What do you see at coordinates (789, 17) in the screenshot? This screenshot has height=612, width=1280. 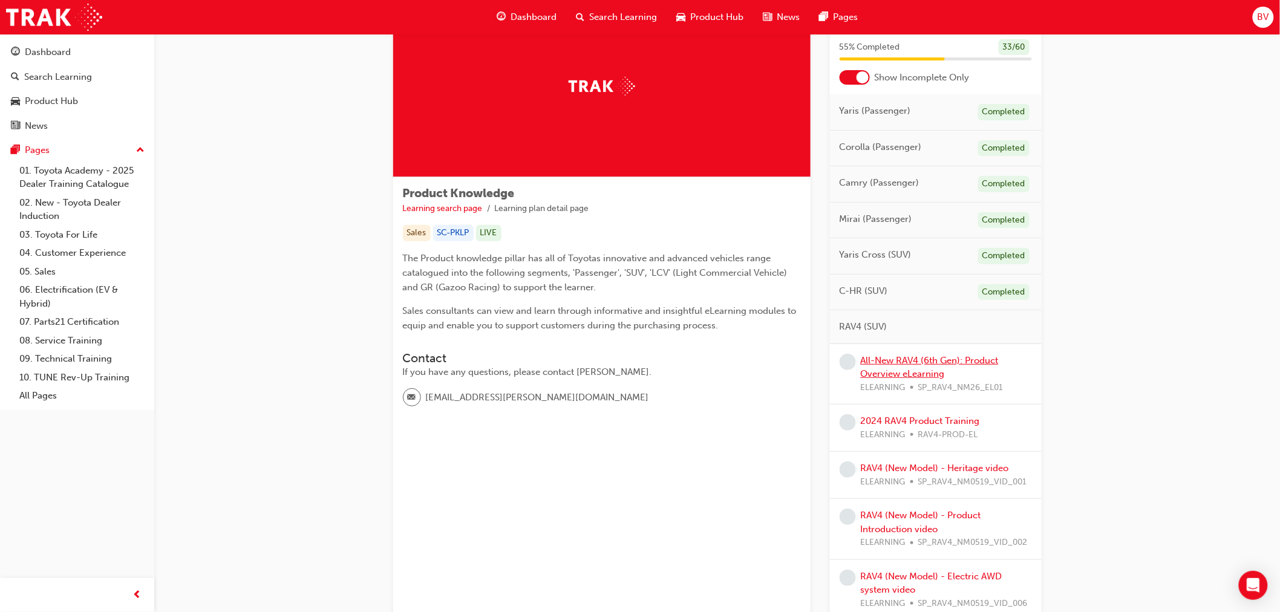 I see `span: News` at bounding box center [789, 17].